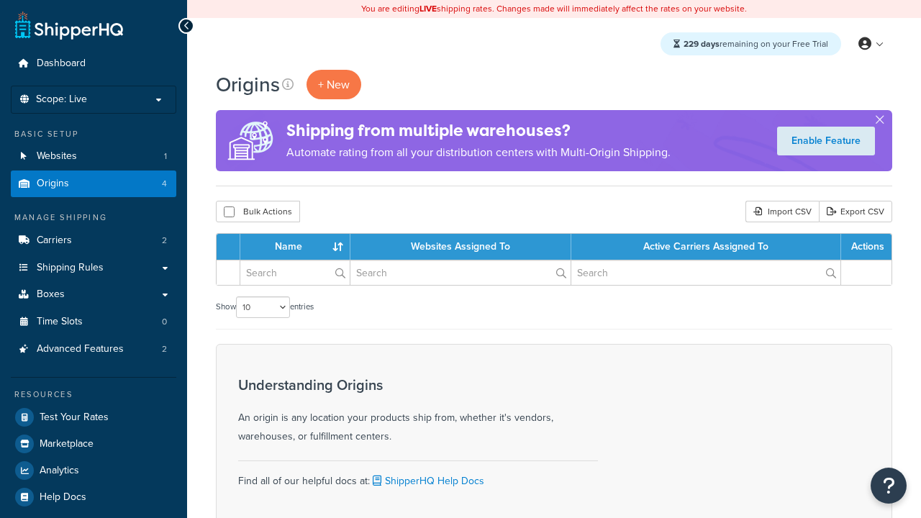 This screenshot has height=518, width=921. I want to click on th: Actions, so click(866, 247).